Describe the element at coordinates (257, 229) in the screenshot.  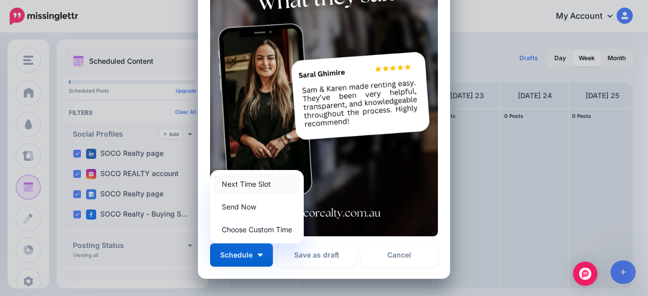
I see `a: Choose Custom Time` at that location.